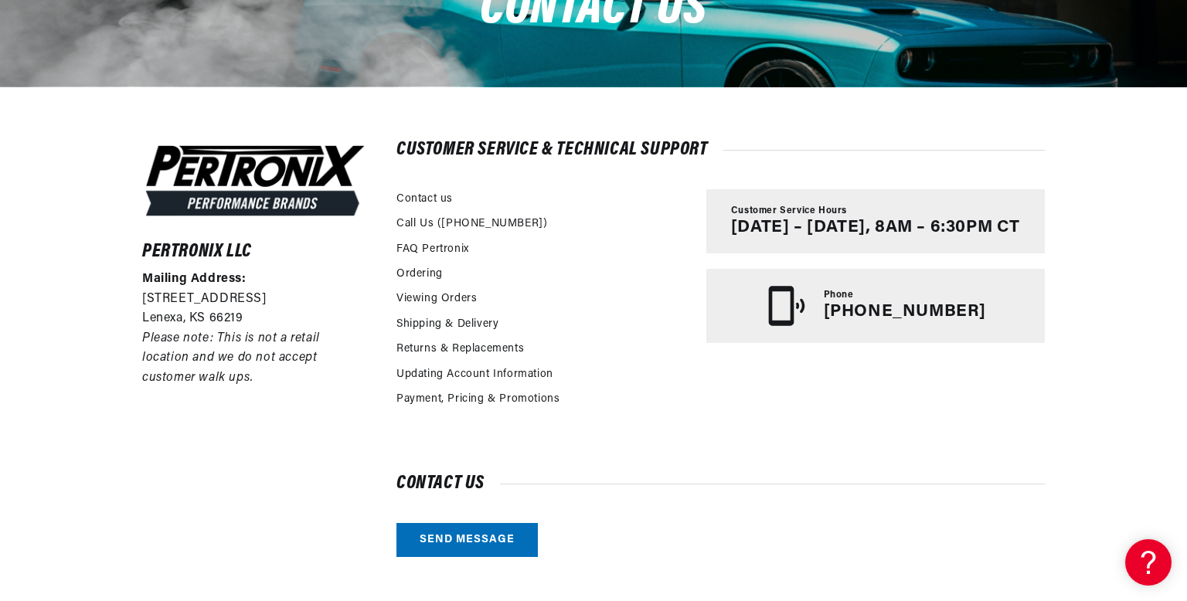 The image size is (1187, 601). Describe the element at coordinates (789, 211) in the screenshot. I see `span: Customer Service Hours` at that location.